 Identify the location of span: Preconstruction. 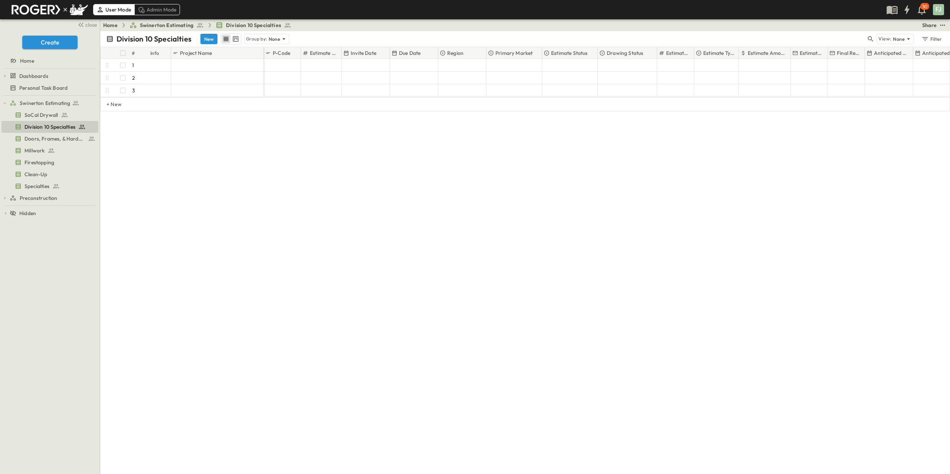
(39, 198).